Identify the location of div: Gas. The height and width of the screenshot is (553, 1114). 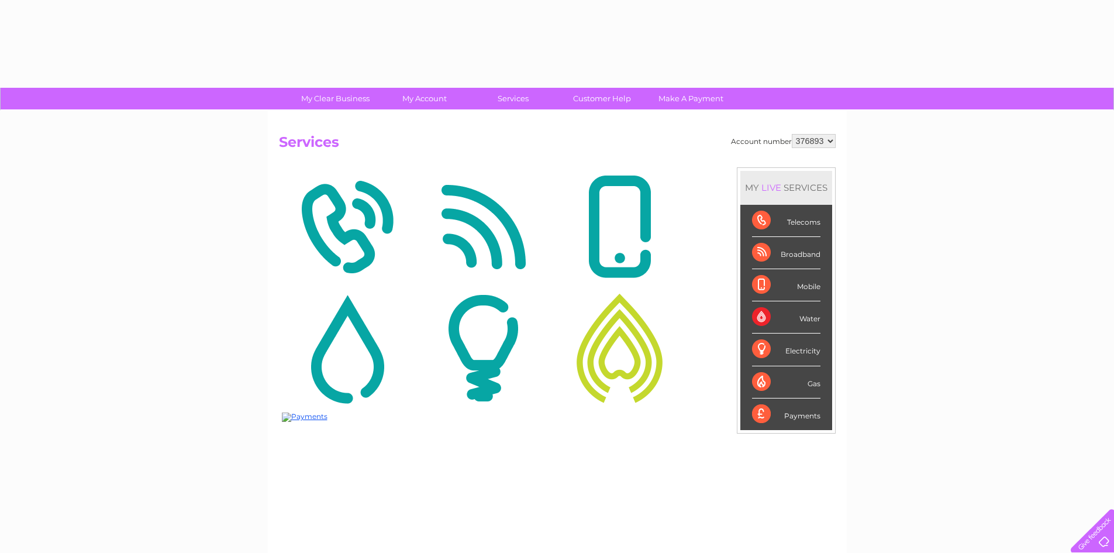
(786, 382).